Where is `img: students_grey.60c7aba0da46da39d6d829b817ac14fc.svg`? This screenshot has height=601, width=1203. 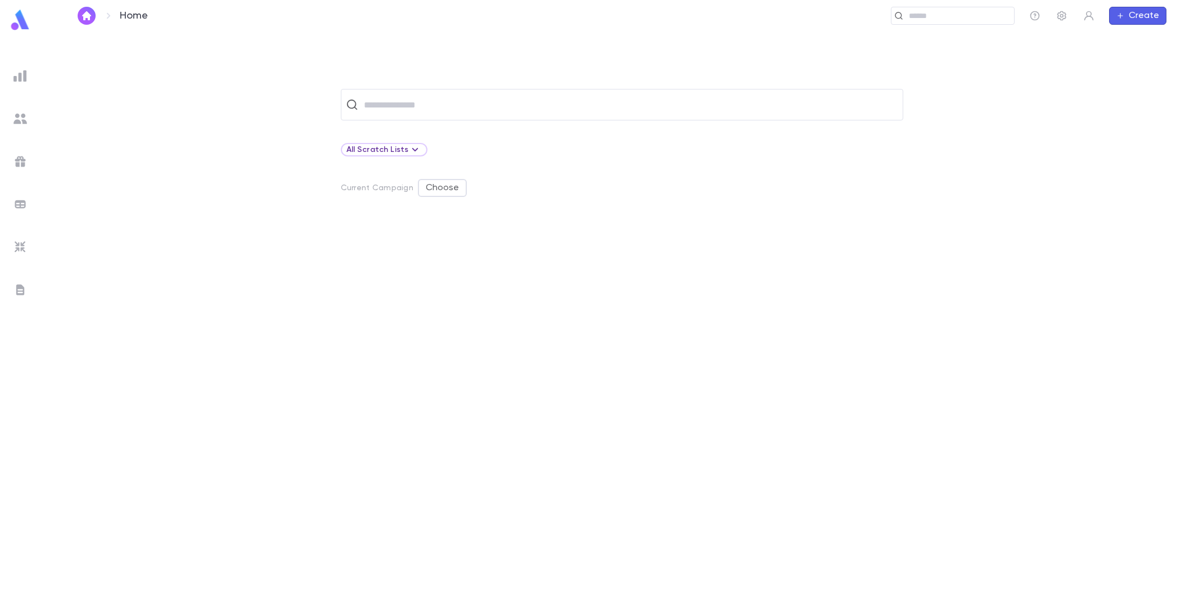 img: students_grey.60c7aba0da46da39d6d829b817ac14fc.svg is located at coordinates (20, 119).